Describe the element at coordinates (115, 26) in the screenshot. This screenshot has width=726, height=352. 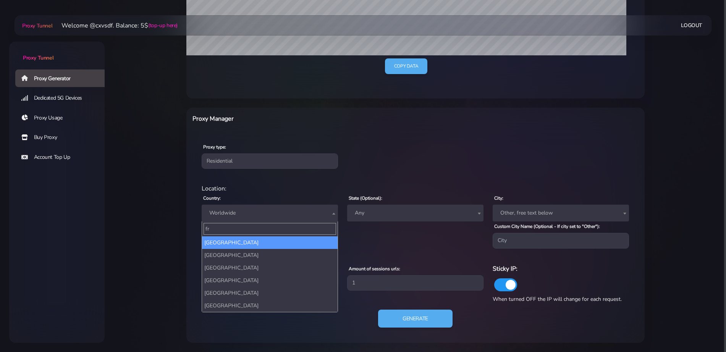
I see `li: Welcome @cxvsdf. Balance: 5$` at that location.